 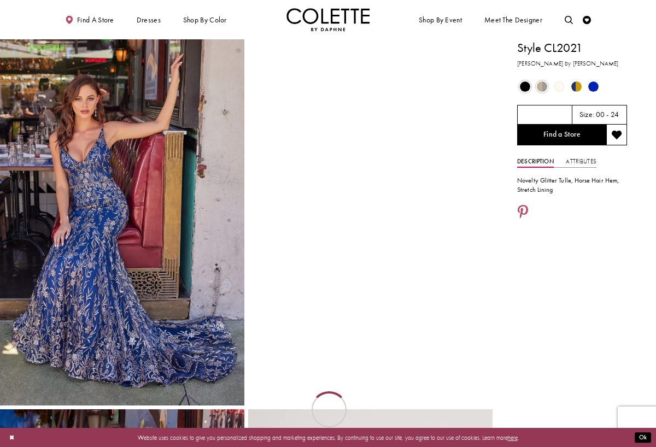 I want to click on div: Product color controls state depends on size chosen, so click(x=571, y=86).